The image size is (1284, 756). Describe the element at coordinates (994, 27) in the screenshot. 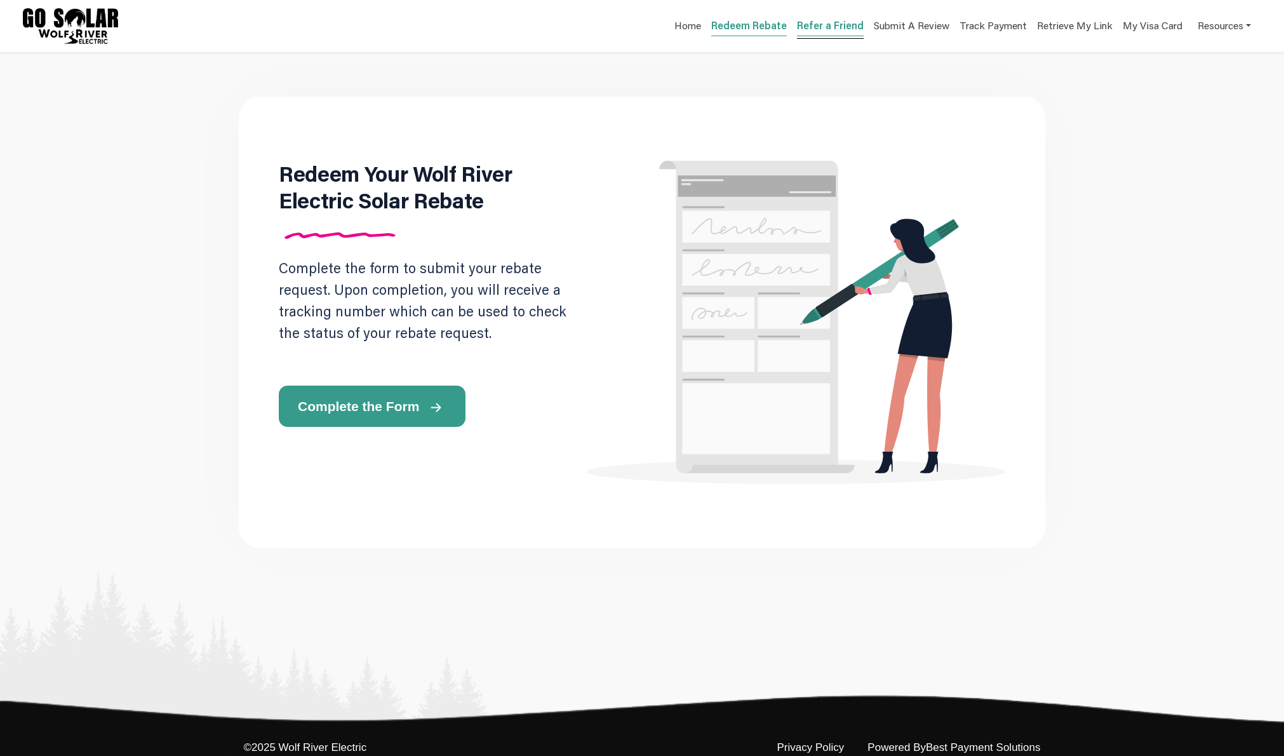

I see `a: Track Payment` at that location.